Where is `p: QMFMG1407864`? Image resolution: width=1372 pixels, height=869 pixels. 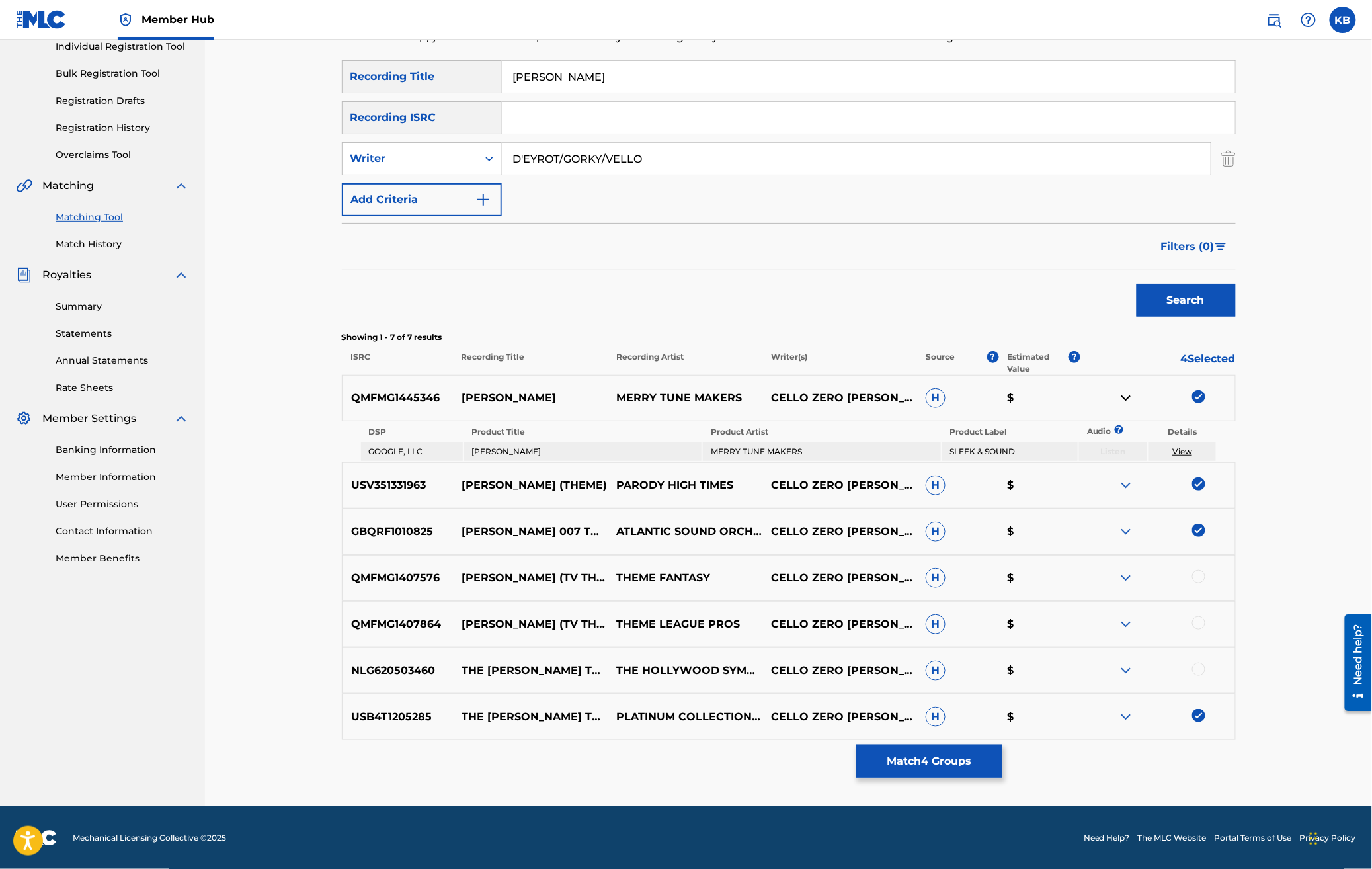
p: QMFMG1407864 is located at coordinates (398, 625).